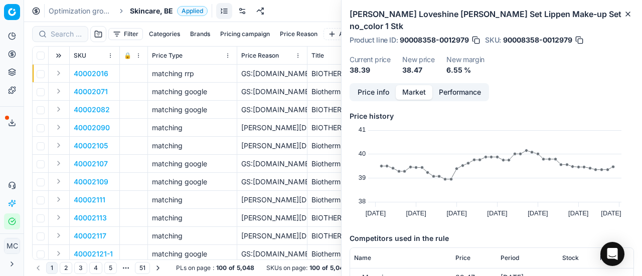 This screenshot has height=276, width=642. What do you see at coordinates (287, 268) in the screenshot?
I see `span: SKUs on page :` at bounding box center [287, 268].